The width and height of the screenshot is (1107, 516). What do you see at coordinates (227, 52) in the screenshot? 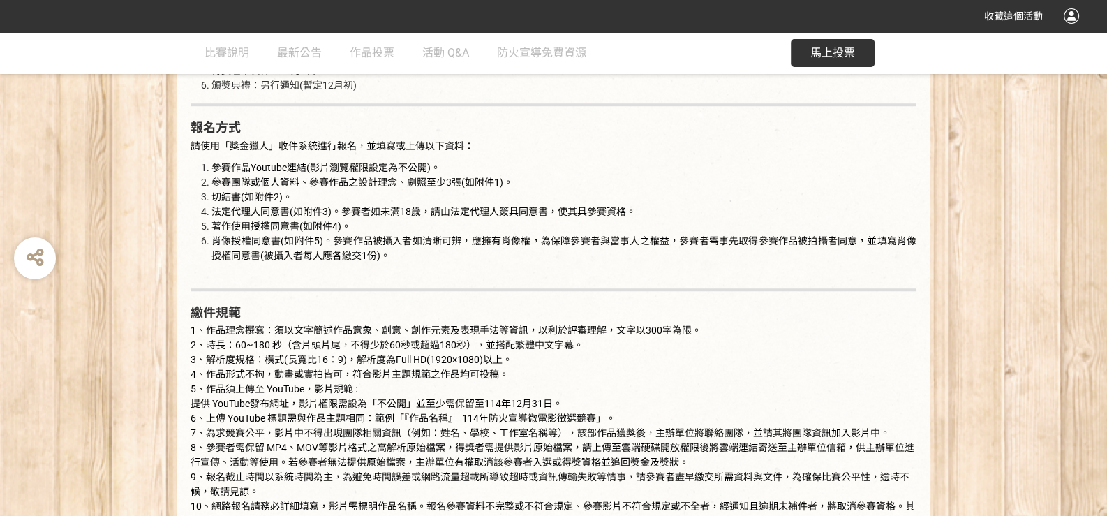
I see `span: 比賽說明` at bounding box center [227, 52].